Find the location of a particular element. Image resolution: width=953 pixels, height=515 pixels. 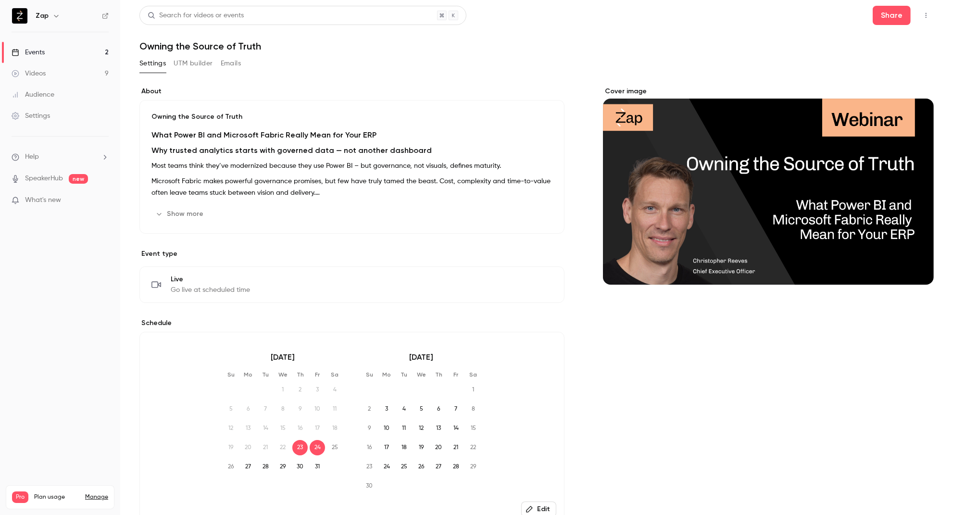

button: UTM builder is located at coordinates (193, 63).